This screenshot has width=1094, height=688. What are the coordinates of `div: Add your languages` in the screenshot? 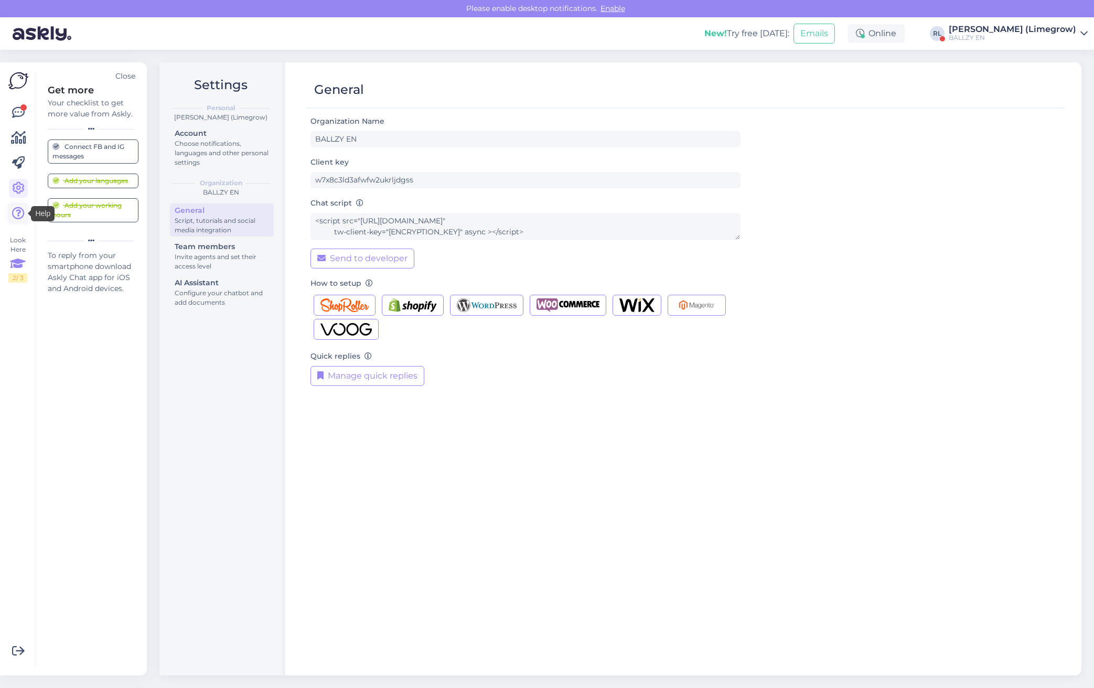 It's located at (90, 181).